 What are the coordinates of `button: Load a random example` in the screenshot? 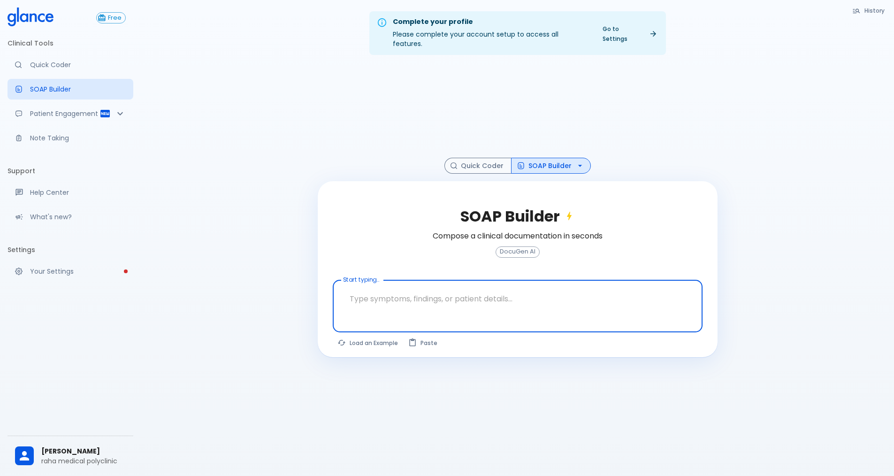 It's located at (368, 343).